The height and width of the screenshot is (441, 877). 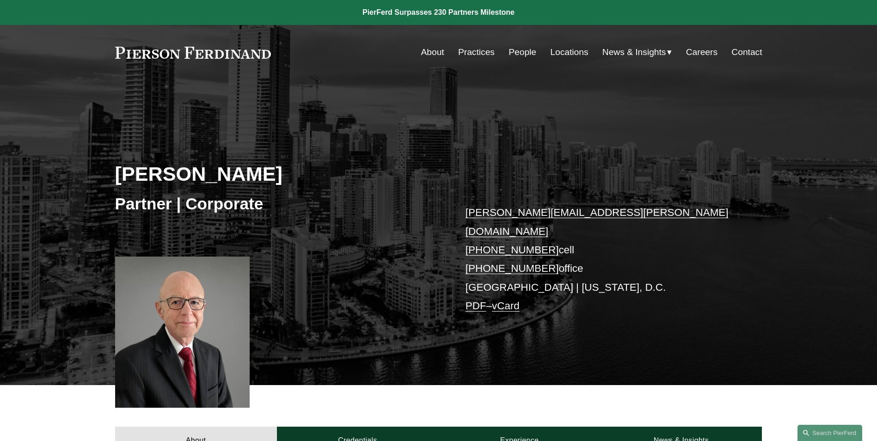 What do you see at coordinates (433, 52) in the screenshot?
I see `a: About` at bounding box center [433, 52].